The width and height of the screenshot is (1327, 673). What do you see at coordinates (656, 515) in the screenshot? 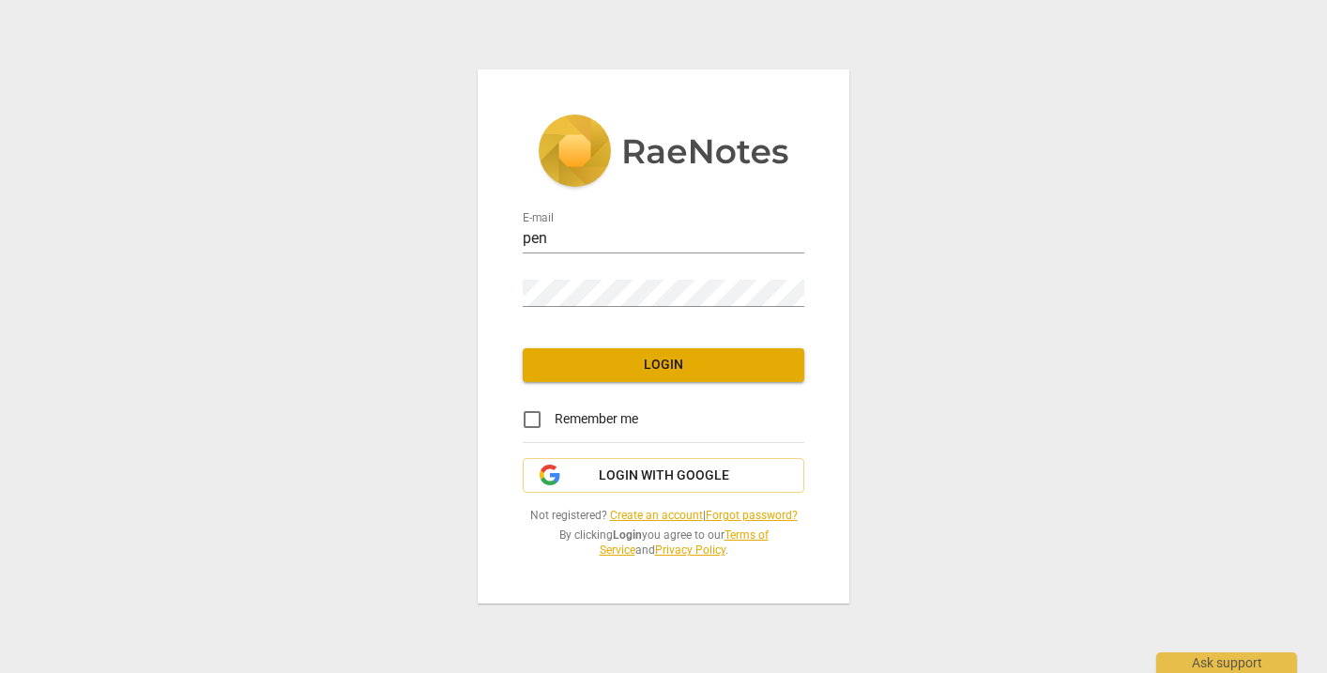
I see `a: Create an account` at bounding box center [656, 515].